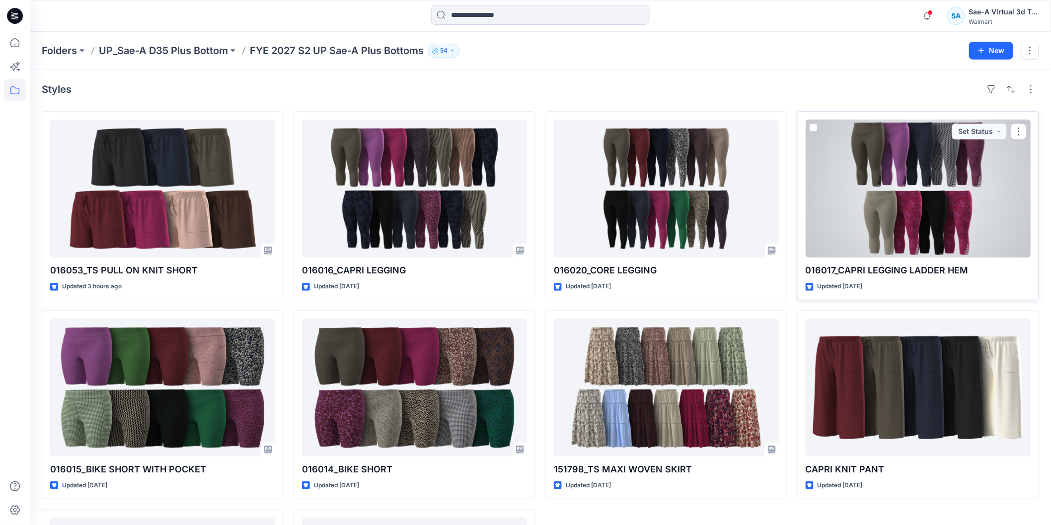 This screenshot has height=525, width=1051. What do you see at coordinates (1004, 12) in the screenshot?
I see `div: Sae-A Virtual 3d Team` at bounding box center [1004, 12].